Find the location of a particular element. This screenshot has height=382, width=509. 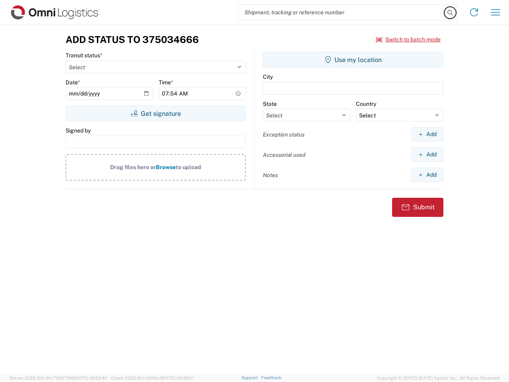

a: Support is located at coordinates (251, 377).